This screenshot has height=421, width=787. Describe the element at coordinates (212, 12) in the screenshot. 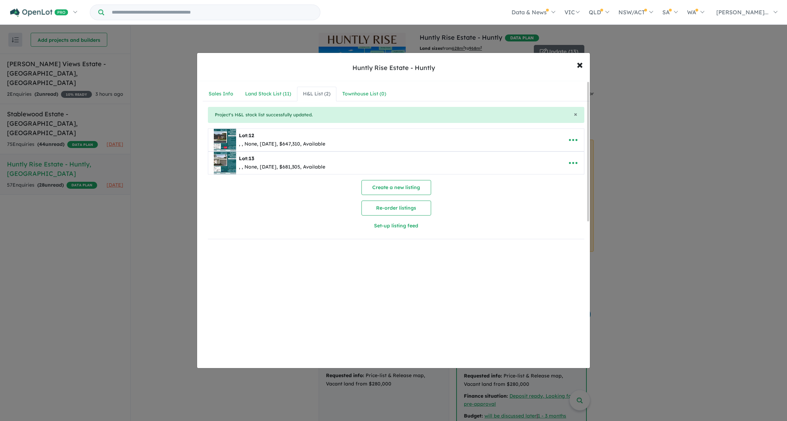

I see `input: Try estate name, suburb, builder or developer` at that location.